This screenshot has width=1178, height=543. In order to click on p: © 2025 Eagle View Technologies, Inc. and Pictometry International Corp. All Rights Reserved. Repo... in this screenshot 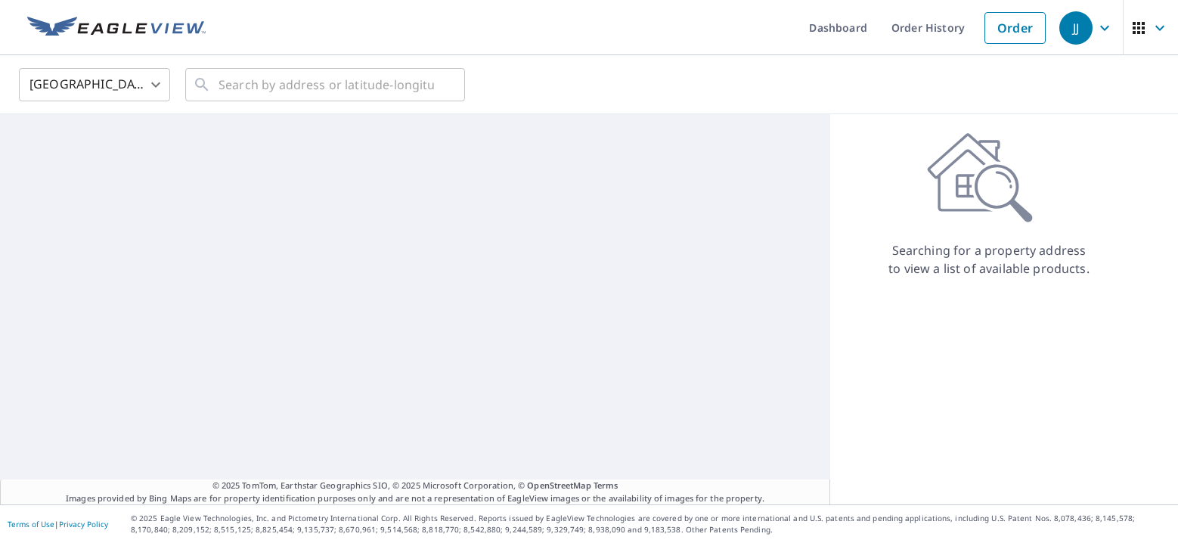, I will do `click(650, 524)`.